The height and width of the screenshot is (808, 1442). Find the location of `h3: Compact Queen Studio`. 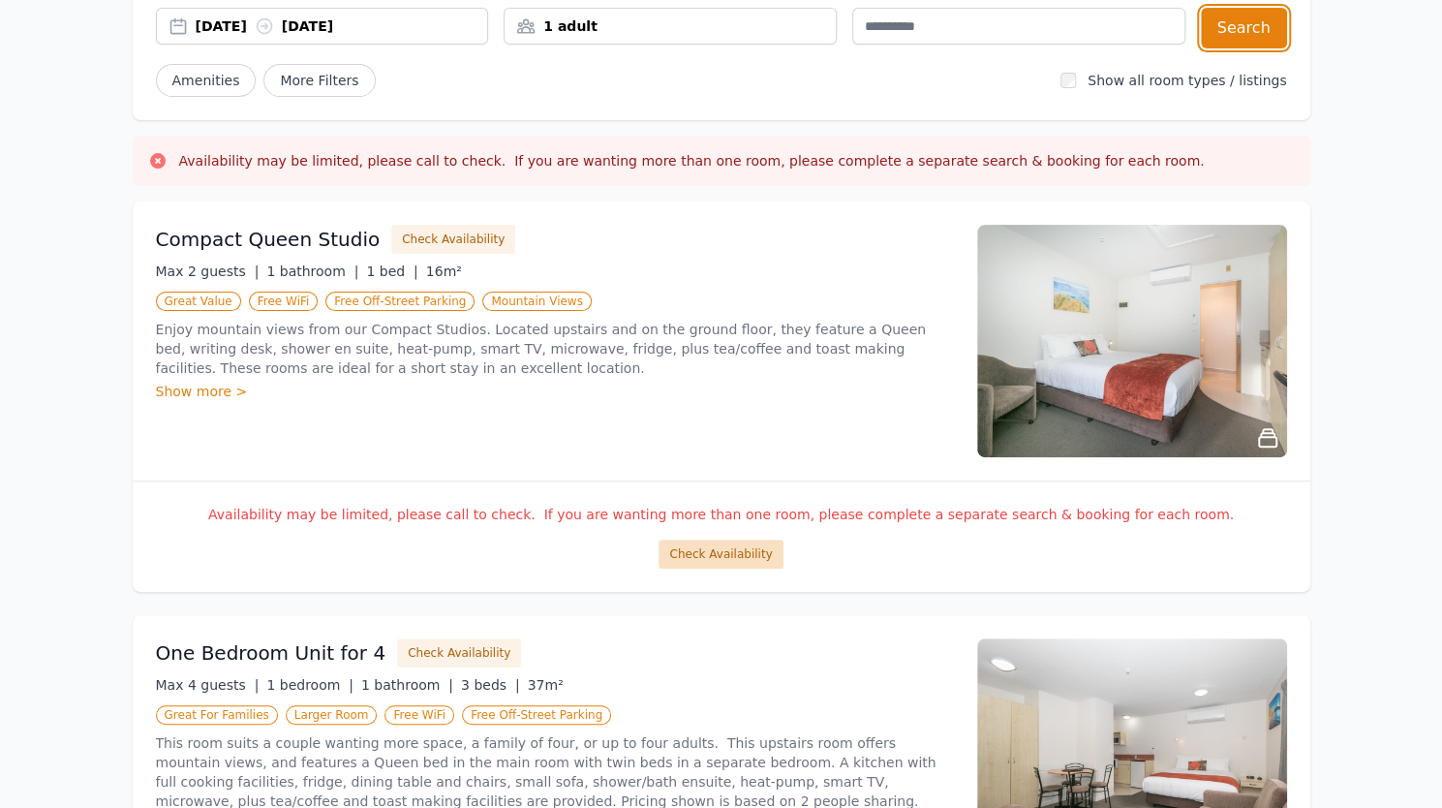

h3: Compact Queen Studio is located at coordinates (268, 239).